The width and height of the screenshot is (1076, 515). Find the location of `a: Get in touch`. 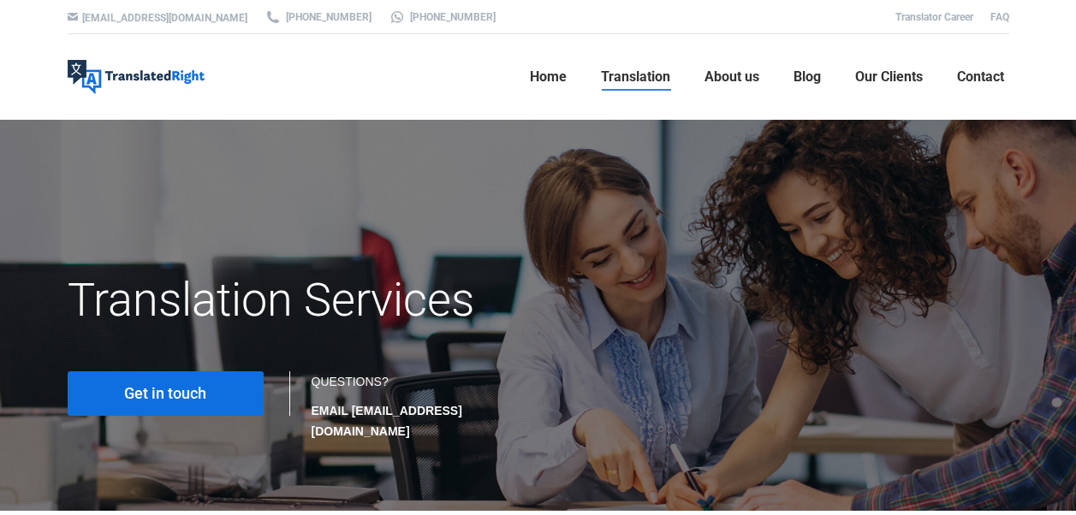

a: Get in touch is located at coordinates (165, 394).